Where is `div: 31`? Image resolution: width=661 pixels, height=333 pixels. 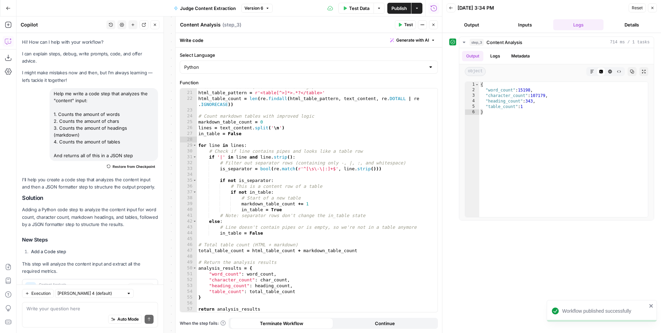 div: 31 is located at coordinates (188, 157).